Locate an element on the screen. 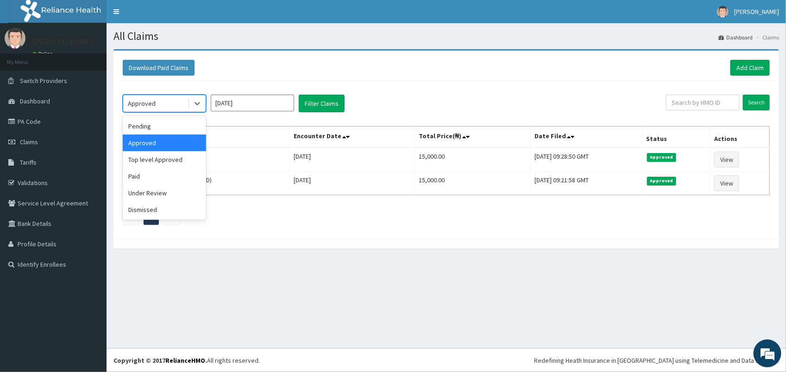 The width and height of the screenshot is (786, 372). div: Minimize live chat window is located at coordinates (163, 16).